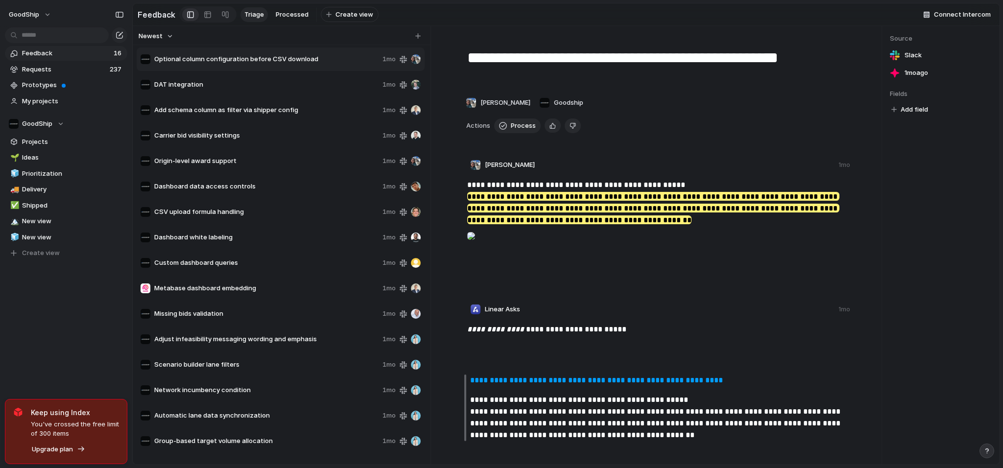 The image size is (1003, 468). Describe the element at coordinates (66, 53) in the screenshot. I see `a: Feedback16` at that location.